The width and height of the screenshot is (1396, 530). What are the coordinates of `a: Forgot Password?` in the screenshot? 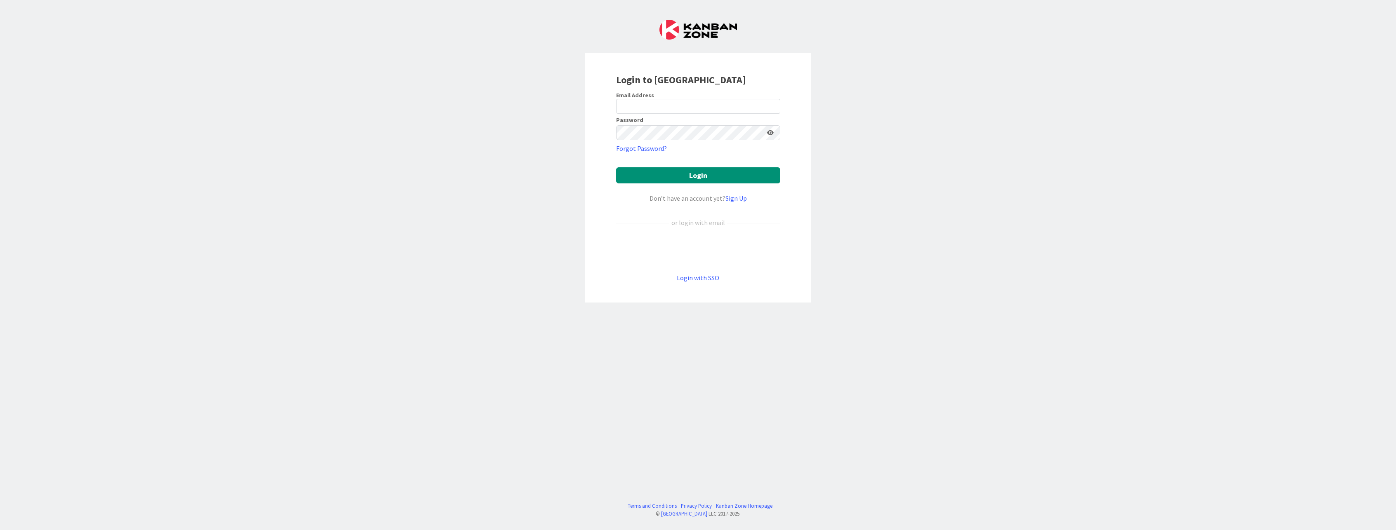 It's located at (641, 148).